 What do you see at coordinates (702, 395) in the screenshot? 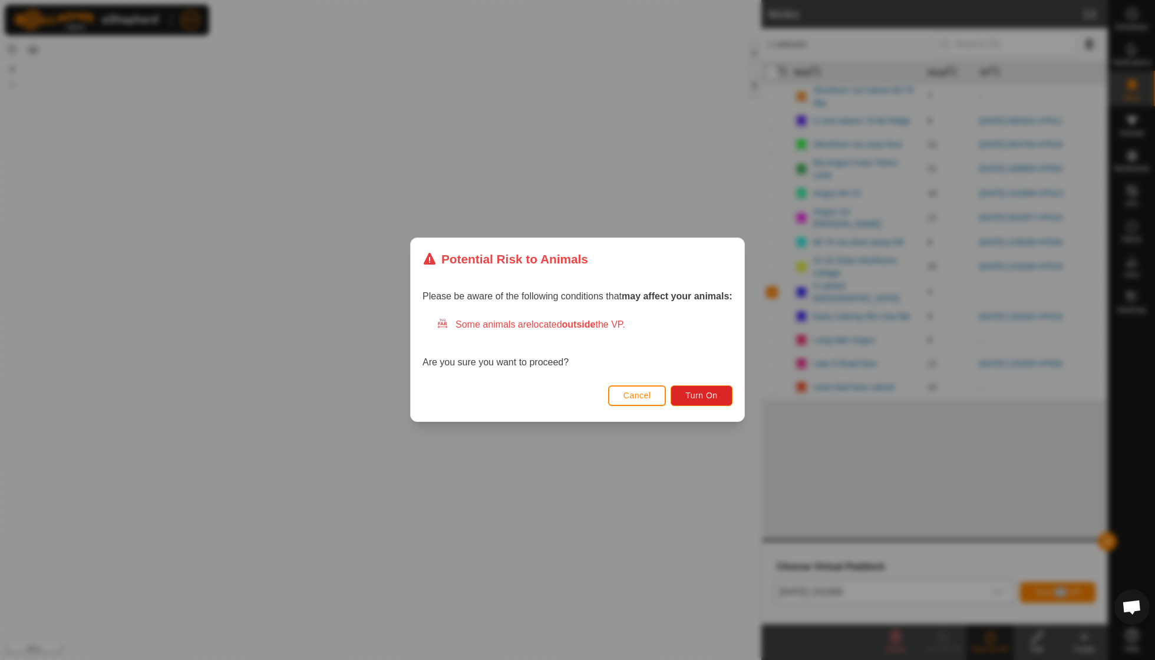
I see `button: Turn On` at bounding box center [702, 395].